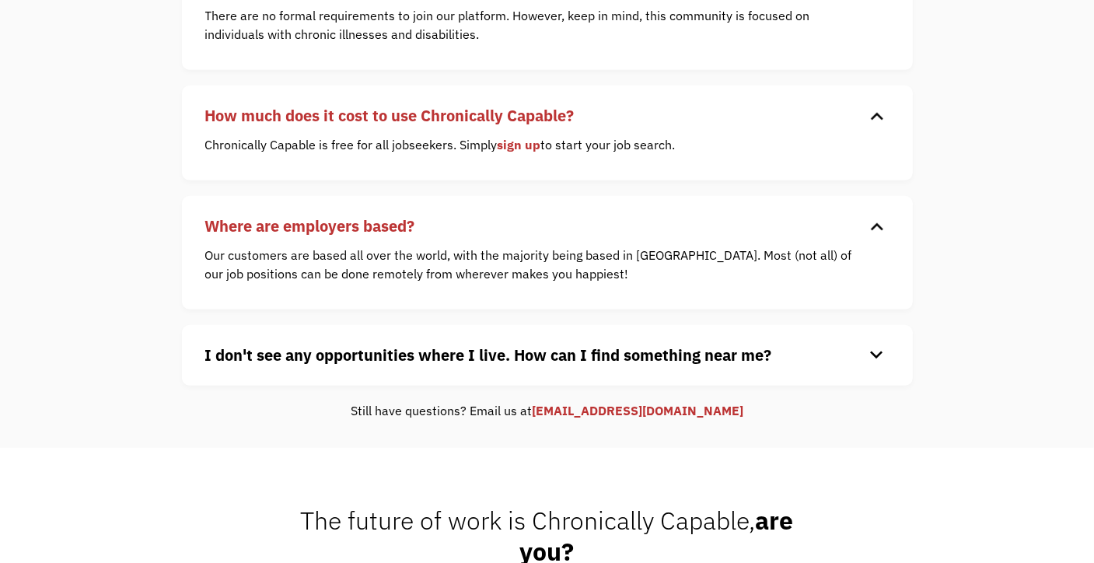  What do you see at coordinates (536, 145) in the screenshot?
I see `p: Chronically Capable is free for all jobseekers. Simply to start your job search.` at bounding box center [536, 145].